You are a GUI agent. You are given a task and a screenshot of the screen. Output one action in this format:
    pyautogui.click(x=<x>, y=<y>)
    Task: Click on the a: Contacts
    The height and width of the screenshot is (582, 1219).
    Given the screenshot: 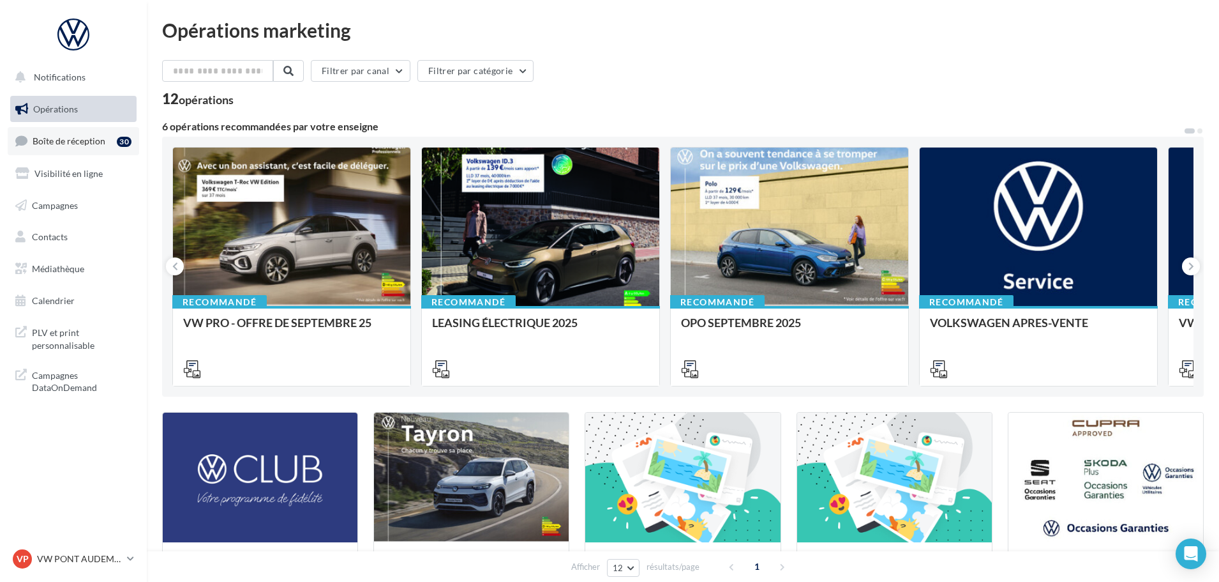 What is the action you would take?
    pyautogui.click(x=73, y=237)
    